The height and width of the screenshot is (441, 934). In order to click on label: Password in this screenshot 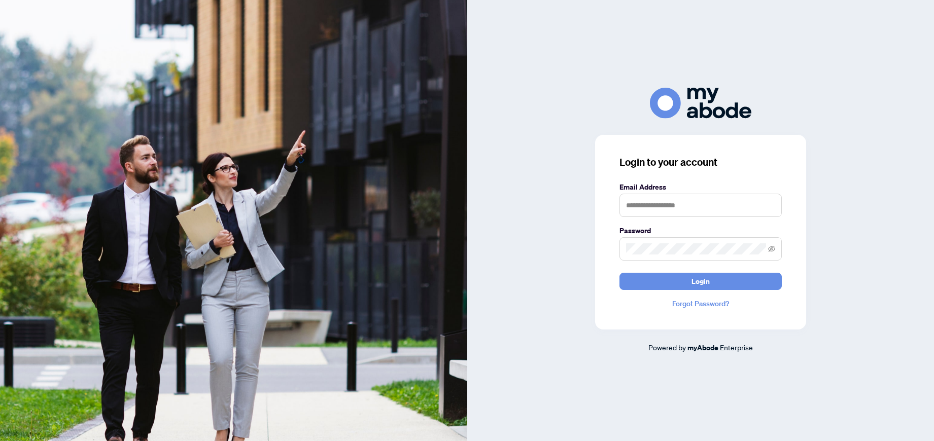, I will do `click(701, 231)`.